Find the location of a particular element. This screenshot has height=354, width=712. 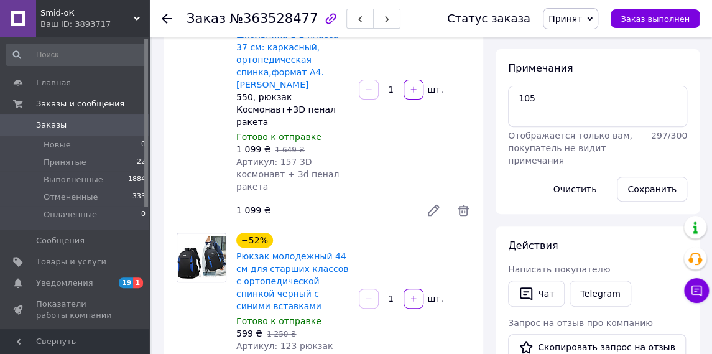

button: Чат is located at coordinates (536, 294).